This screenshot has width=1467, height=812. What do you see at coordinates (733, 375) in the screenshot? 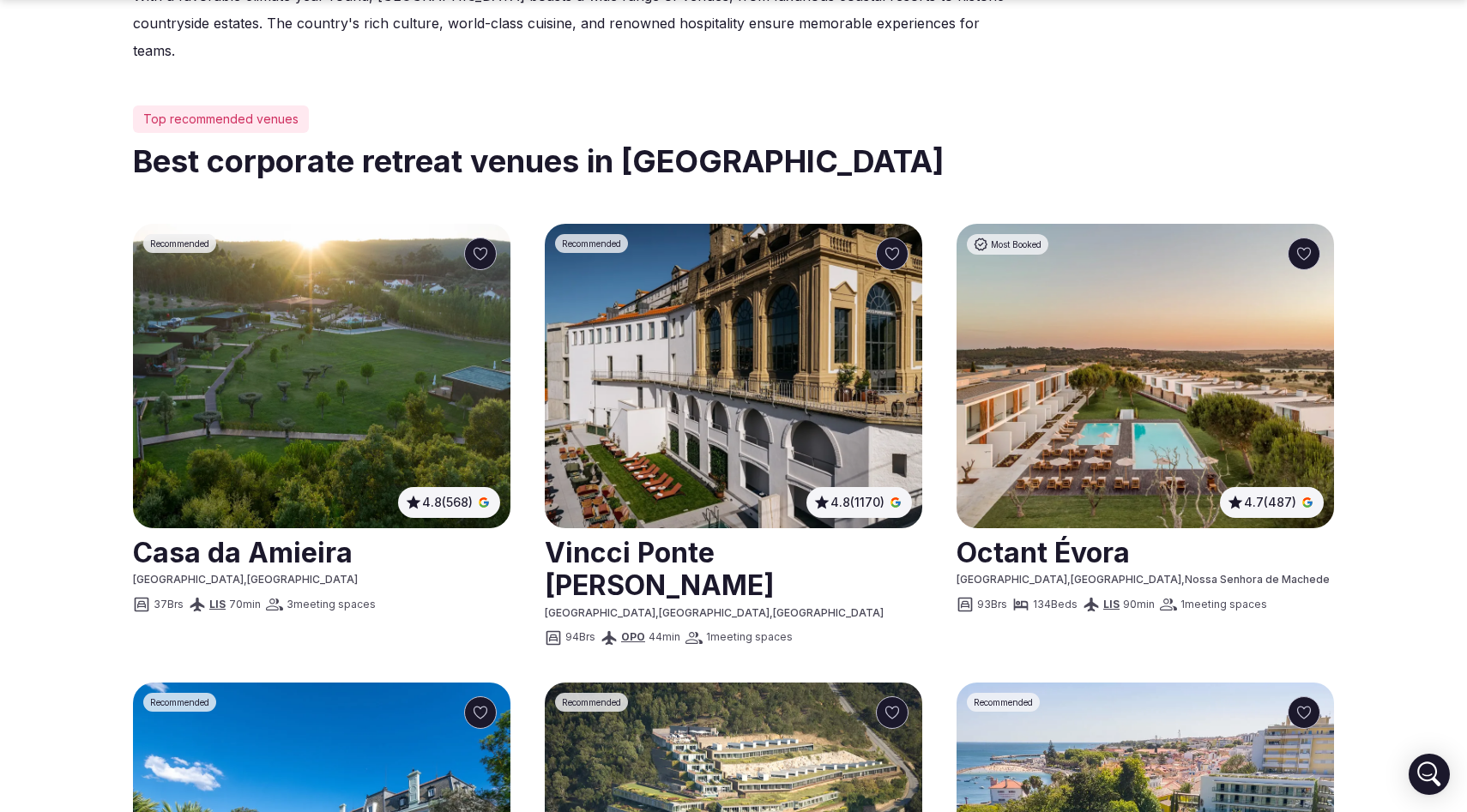
I see `img: Vincci Ponte de Ferro` at bounding box center [733, 375].